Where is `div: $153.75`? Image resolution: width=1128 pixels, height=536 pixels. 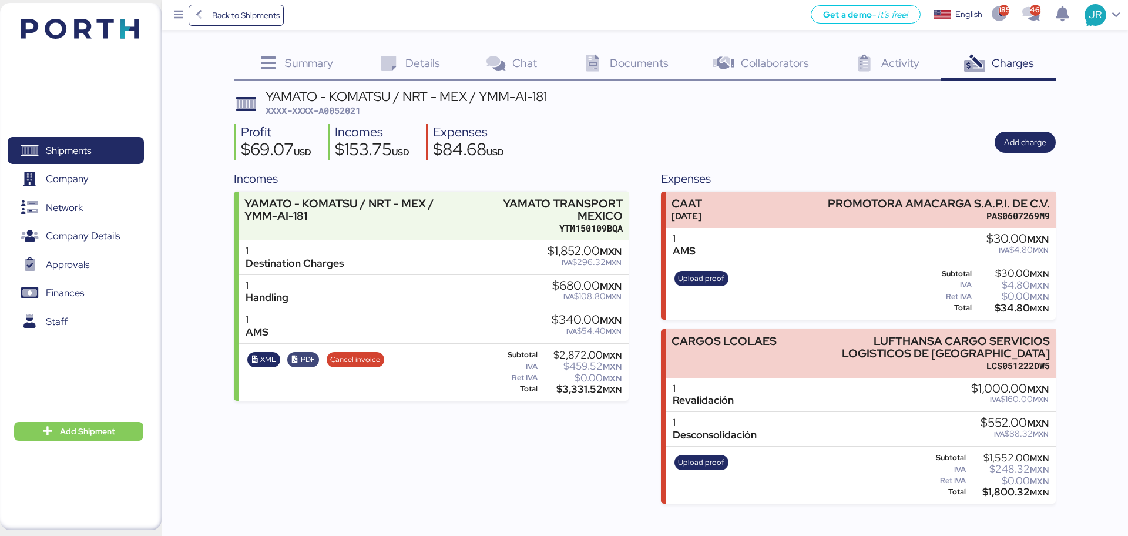 div: $153.75 is located at coordinates (372, 151).